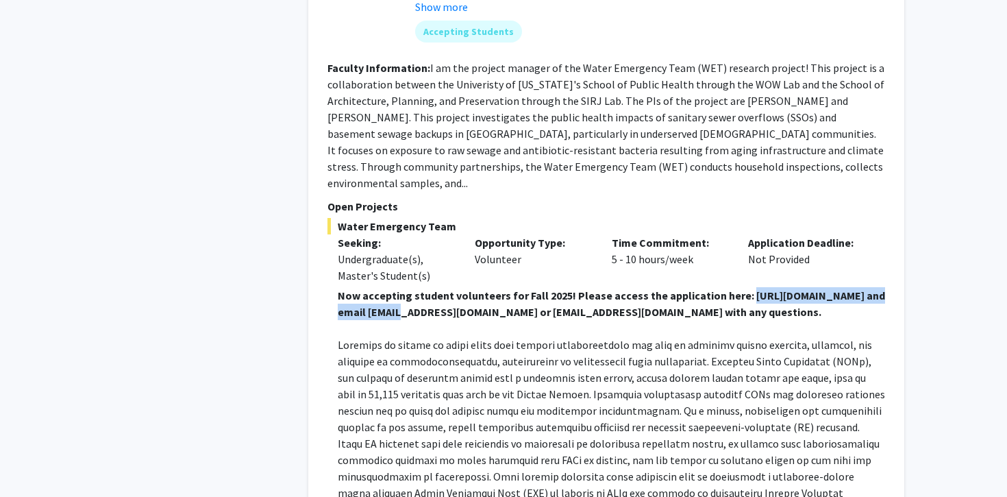 The image size is (1007, 497). I want to click on div: Not Provided, so click(806, 259).